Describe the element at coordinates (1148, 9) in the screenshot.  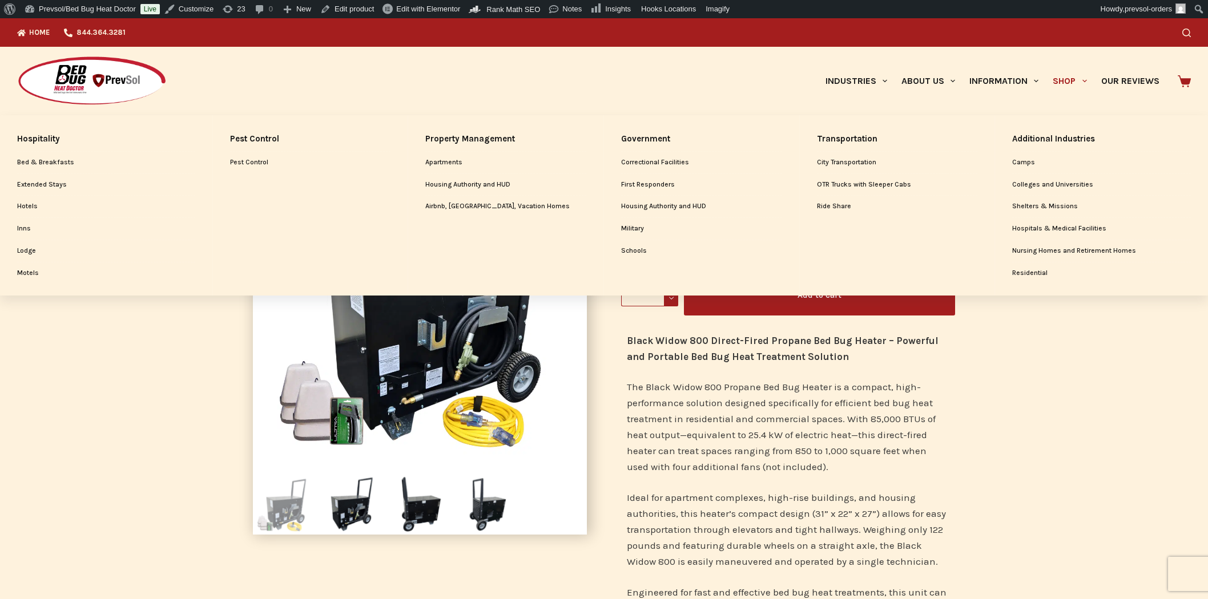
I see `span: prevsol-orders` at that location.